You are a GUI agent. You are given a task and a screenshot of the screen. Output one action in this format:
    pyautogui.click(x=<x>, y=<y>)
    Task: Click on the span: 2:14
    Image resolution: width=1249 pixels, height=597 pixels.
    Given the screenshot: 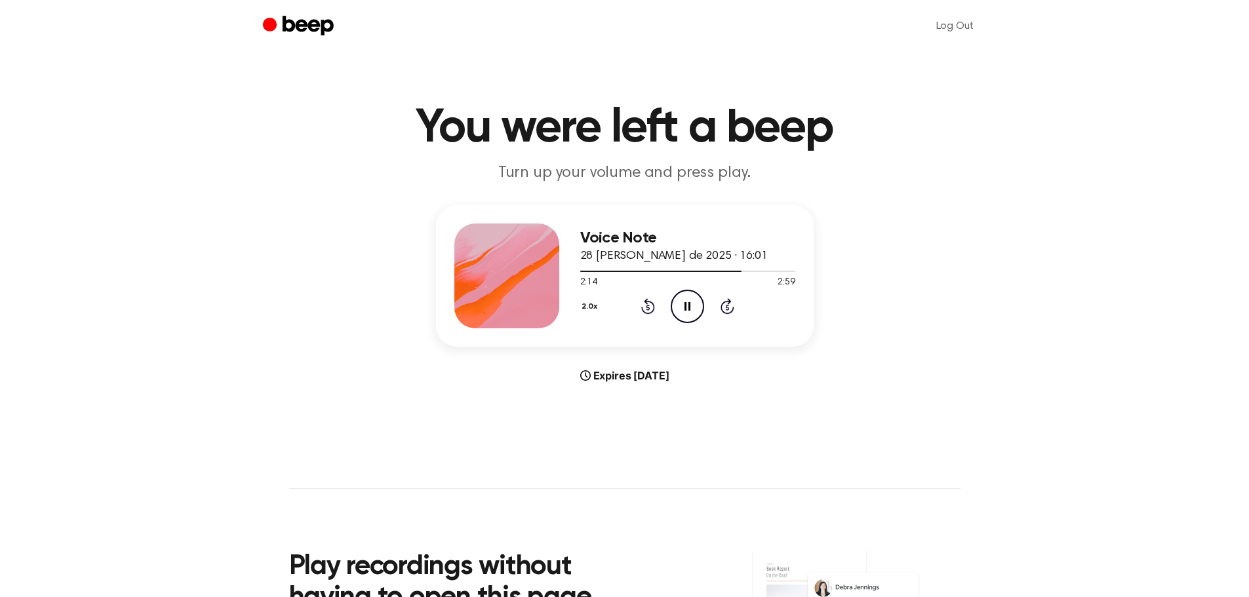 What is the action you would take?
    pyautogui.click(x=589, y=283)
    